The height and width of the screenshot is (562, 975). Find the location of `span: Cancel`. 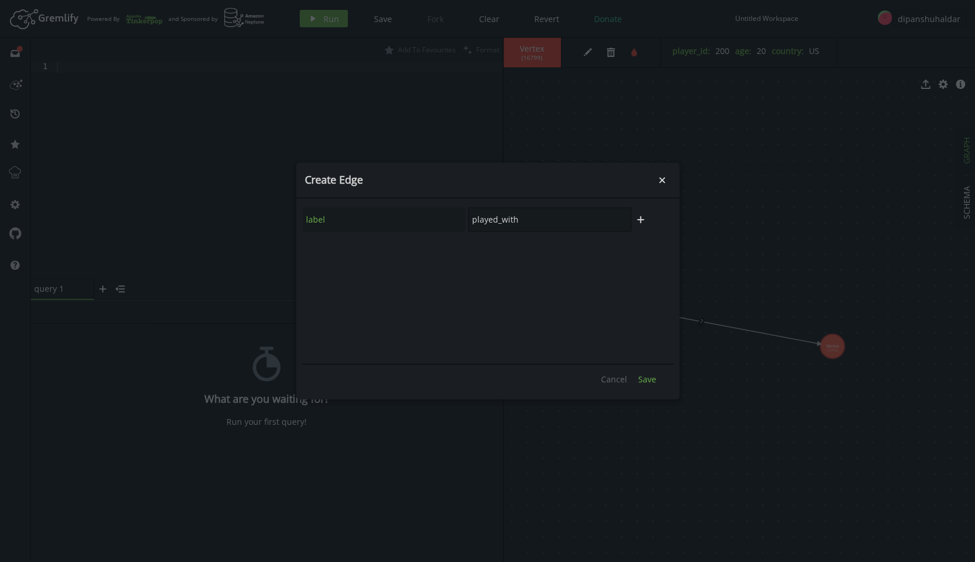

span: Cancel is located at coordinates (614, 379).